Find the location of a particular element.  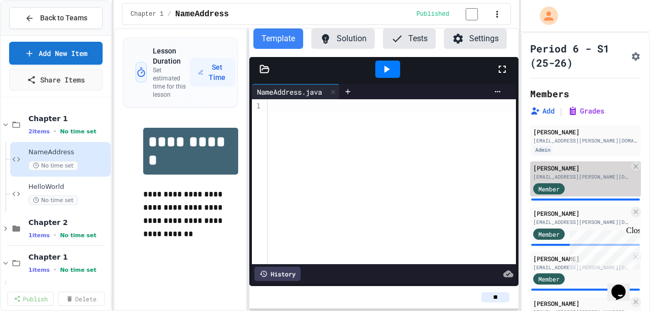

button: Assignment Settings is located at coordinates (636, 55).